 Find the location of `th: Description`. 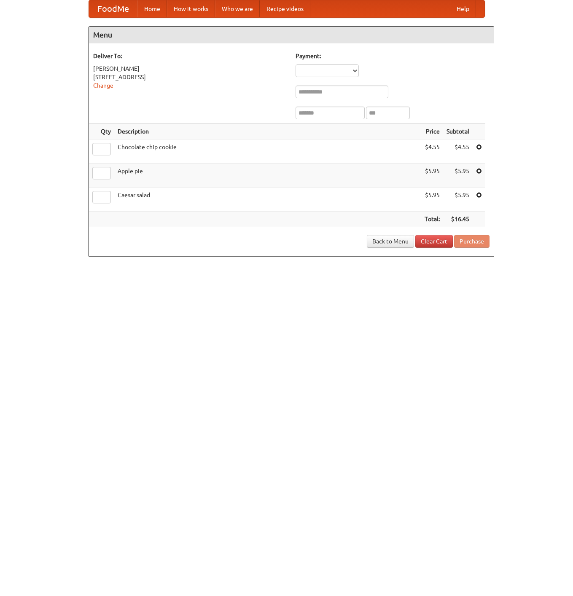

th: Description is located at coordinates (268, 131).